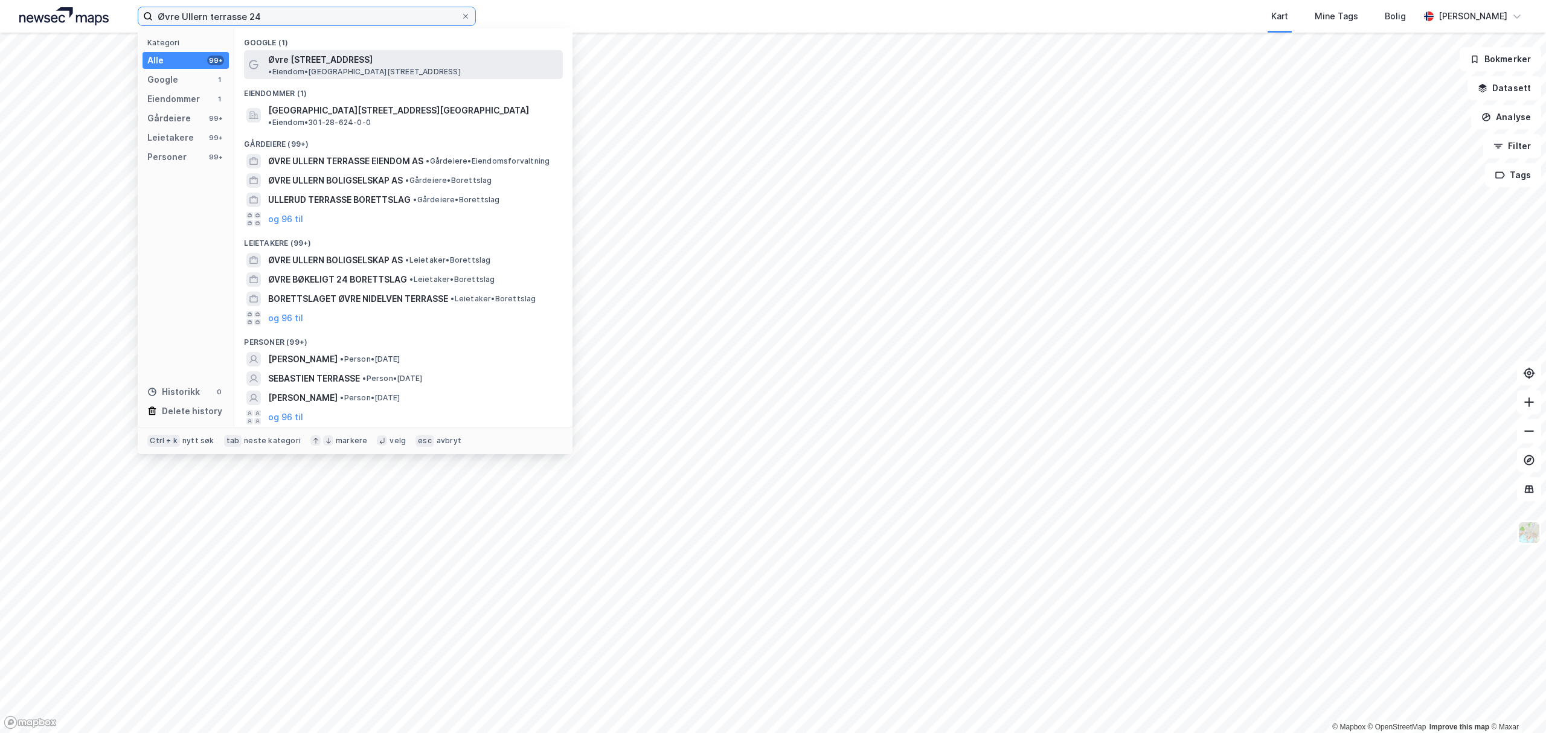  What do you see at coordinates (1395, 16) in the screenshot?
I see `div: Bolig` at bounding box center [1395, 16].